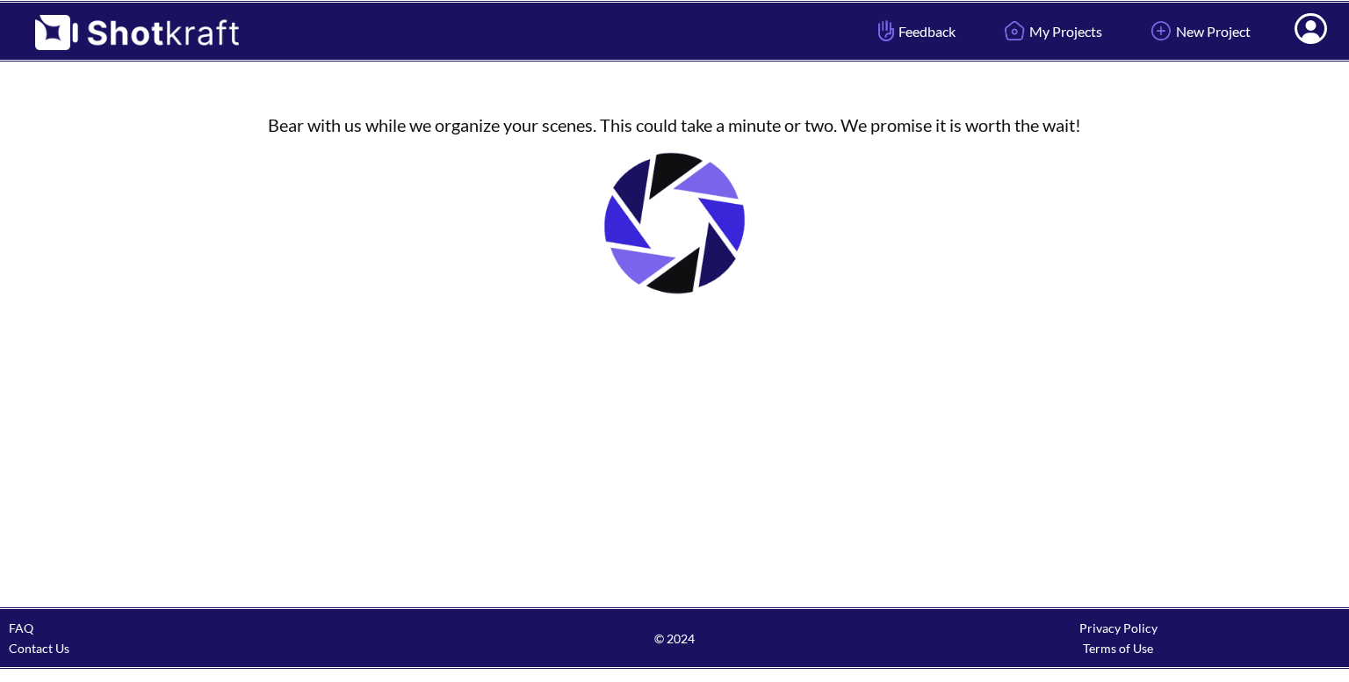 This screenshot has width=1349, height=682. Describe the element at coordinates (675, 223) in the screenshot. I see `img: Loading..` at that location.